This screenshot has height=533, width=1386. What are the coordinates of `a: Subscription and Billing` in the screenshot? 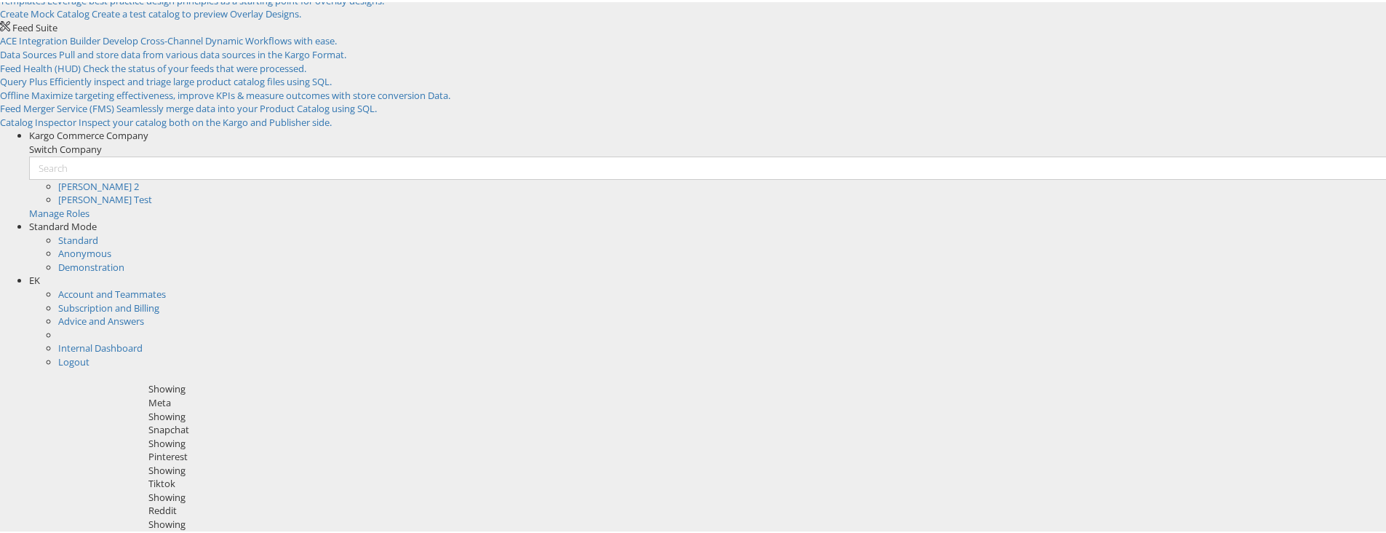 It's located at (108, 306).